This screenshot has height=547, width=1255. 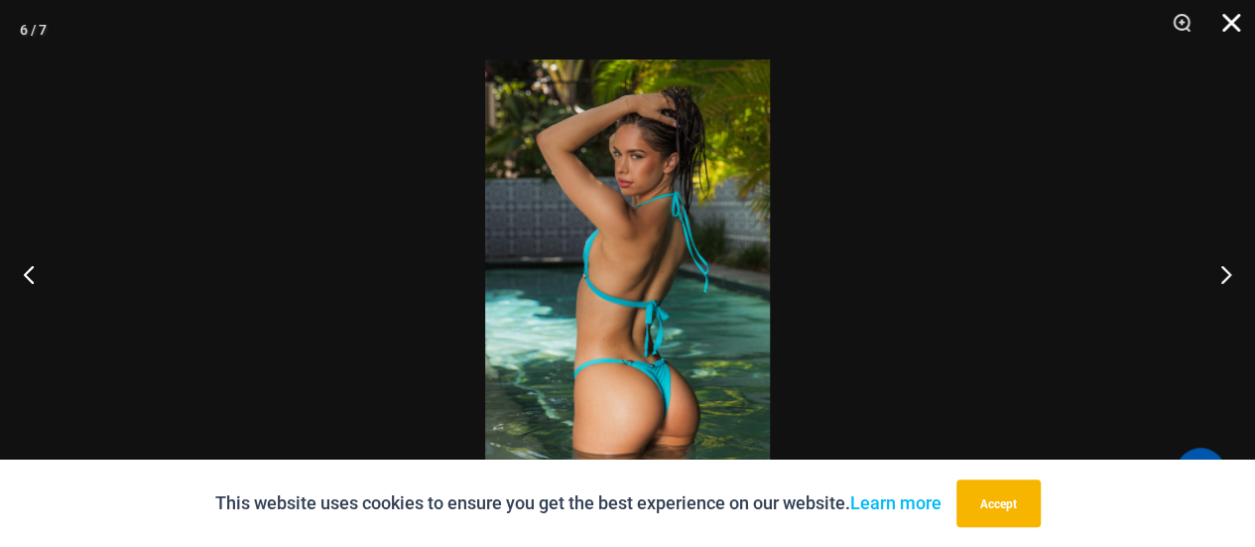 I want to click on button: Accept, so click(x=998, y=503).